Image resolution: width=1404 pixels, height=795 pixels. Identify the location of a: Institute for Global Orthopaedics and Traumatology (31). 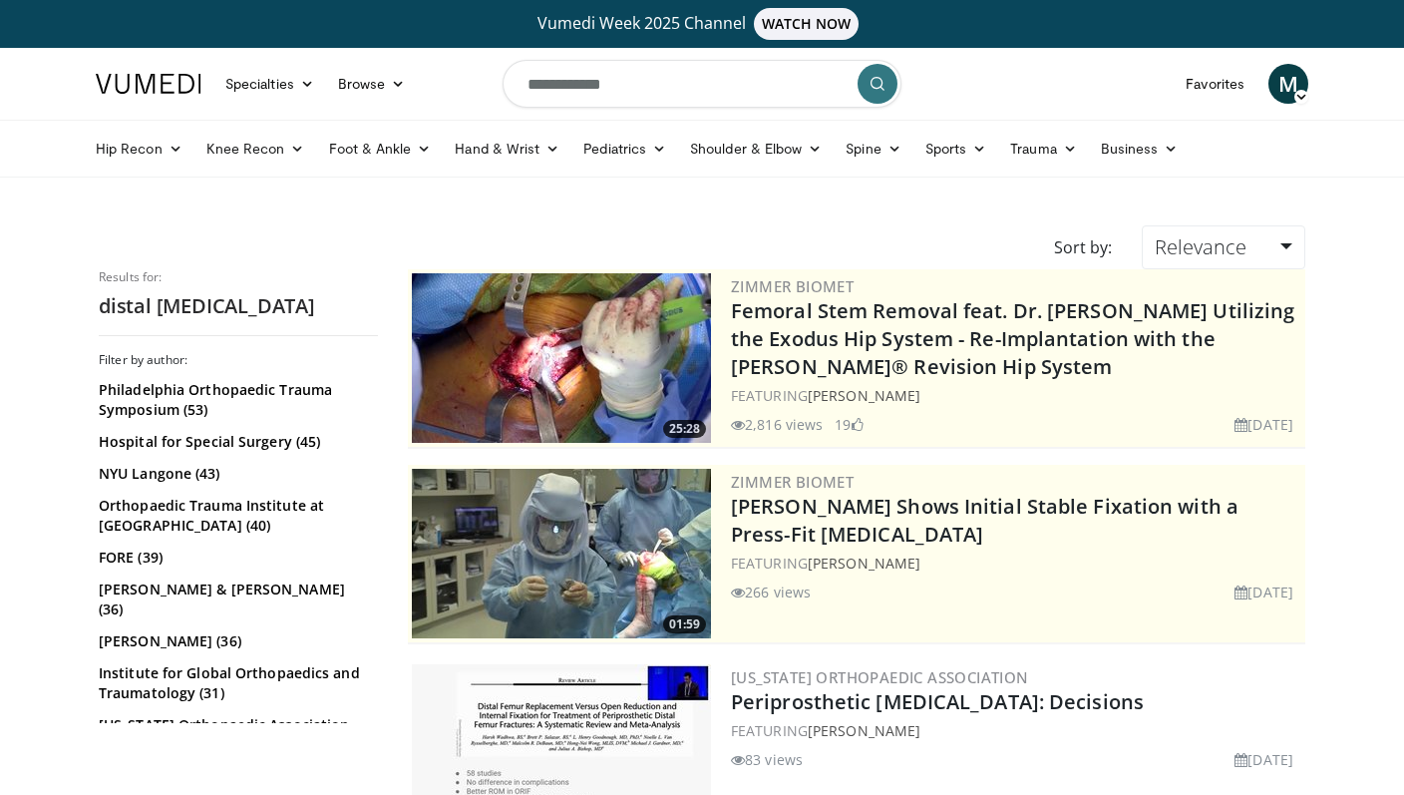
(235, 683).